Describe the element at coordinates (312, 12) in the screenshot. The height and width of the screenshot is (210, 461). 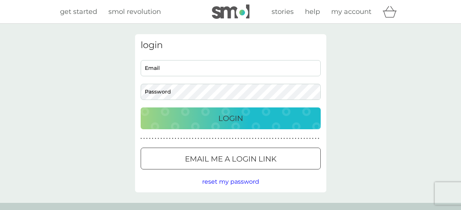
I see `a: help` at that location.